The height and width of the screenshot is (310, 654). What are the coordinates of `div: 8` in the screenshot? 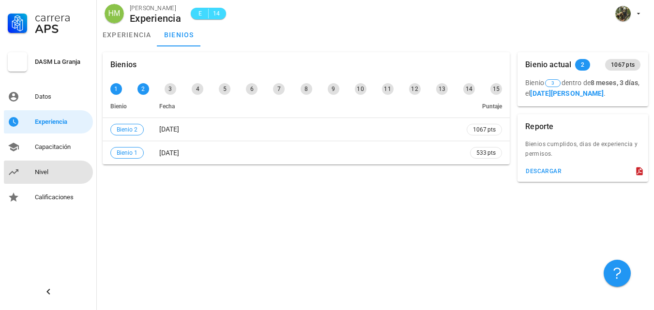 It's located at (306, 89).